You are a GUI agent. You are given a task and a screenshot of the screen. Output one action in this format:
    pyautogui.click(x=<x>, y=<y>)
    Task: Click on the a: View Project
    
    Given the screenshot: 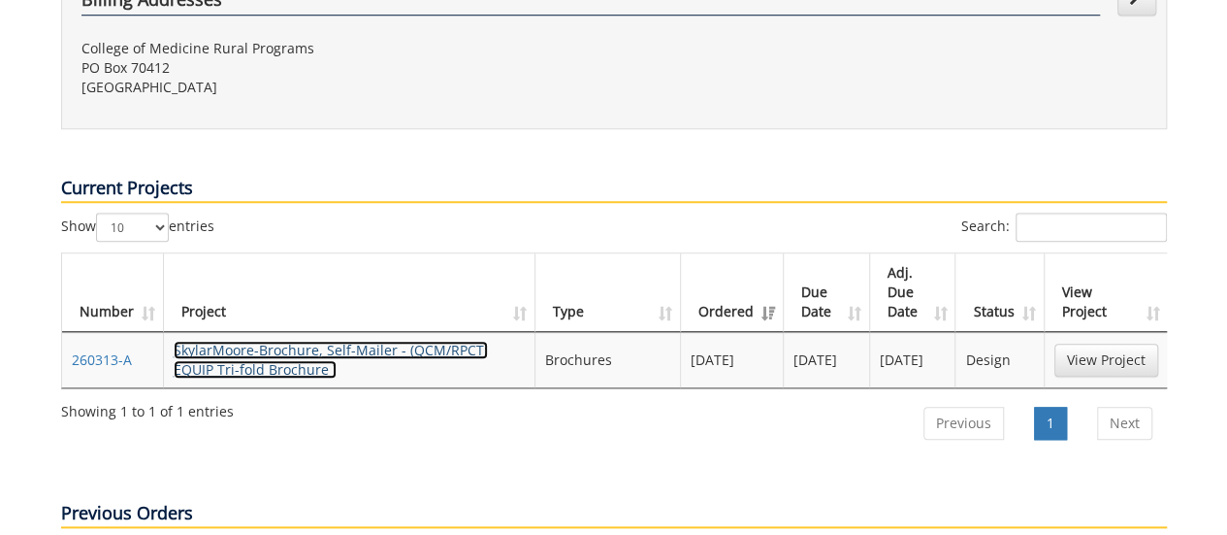 What is the action you would take?
    pyautogui.click(x=1106, y=360)
    